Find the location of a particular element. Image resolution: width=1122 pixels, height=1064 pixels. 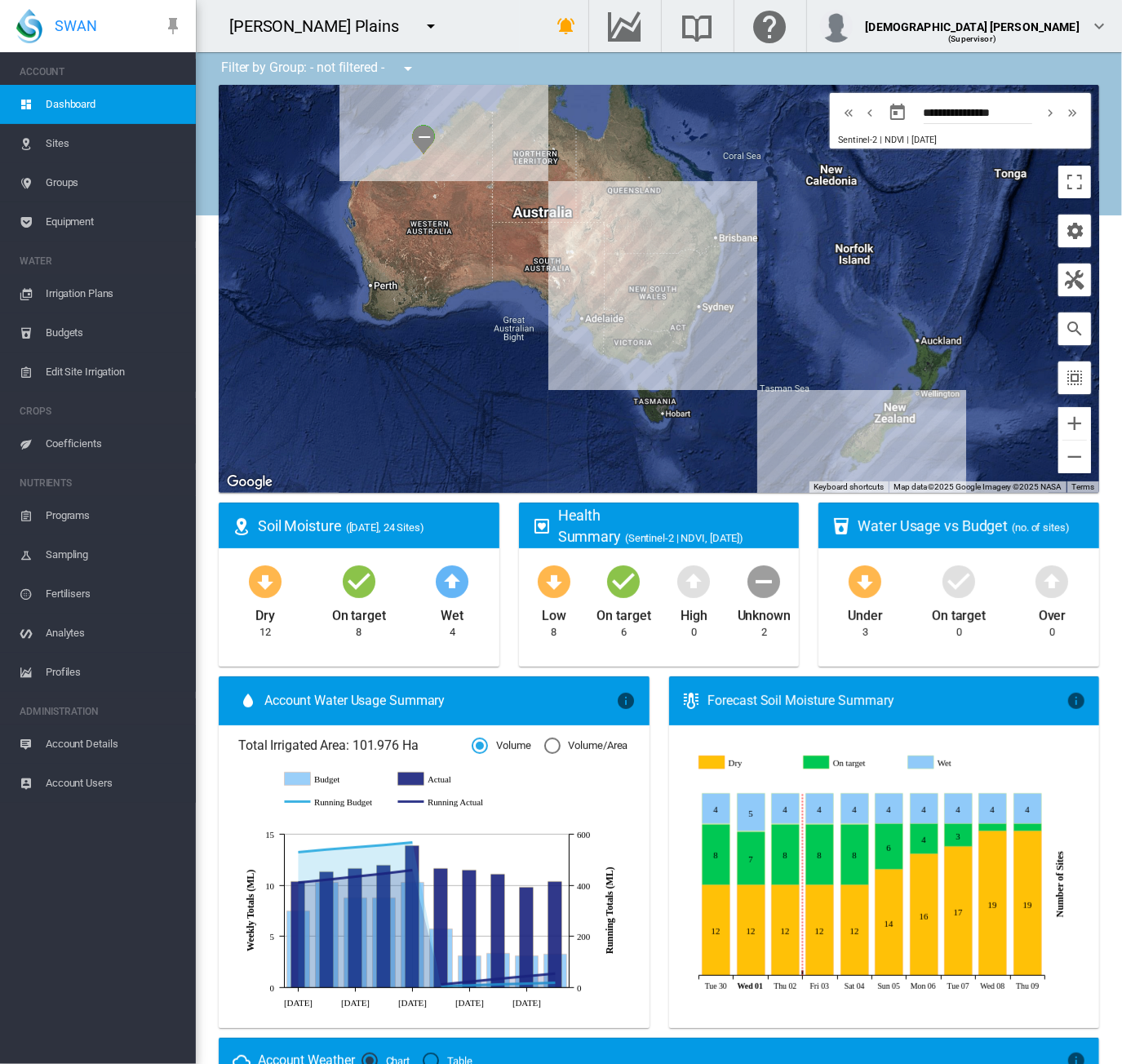

md-icon: icon-cog is located at coordinates (1075, 231).